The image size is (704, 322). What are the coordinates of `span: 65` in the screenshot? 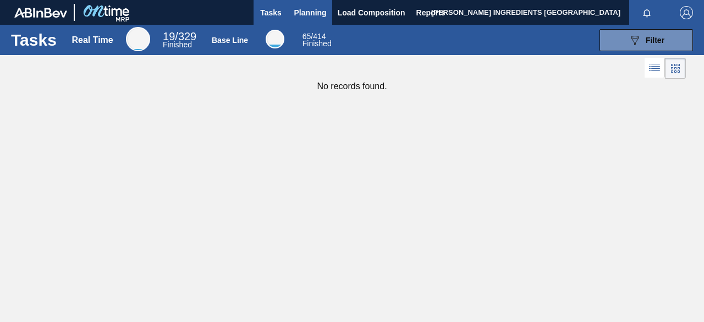 It's located at (307, 36).